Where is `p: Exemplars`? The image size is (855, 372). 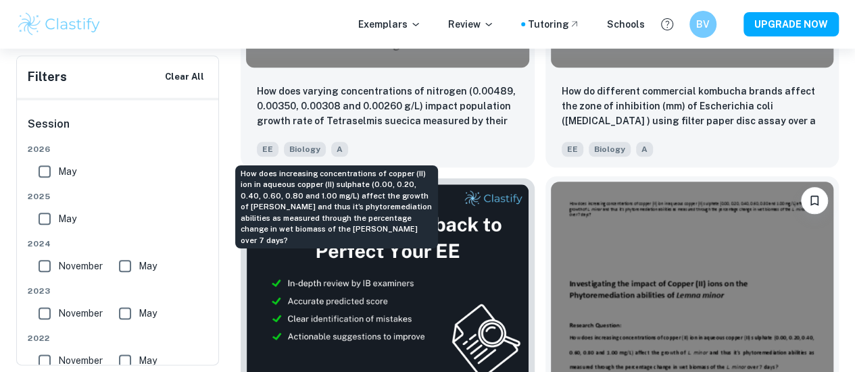 p: Exemplars is located at coordinates (389, 24).